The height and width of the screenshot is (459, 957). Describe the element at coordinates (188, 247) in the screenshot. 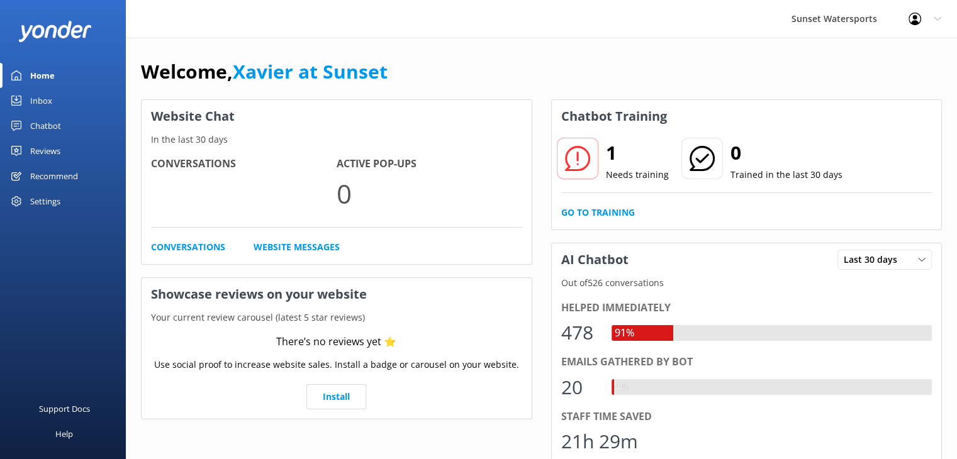

I see `a: Conversations` at that location.